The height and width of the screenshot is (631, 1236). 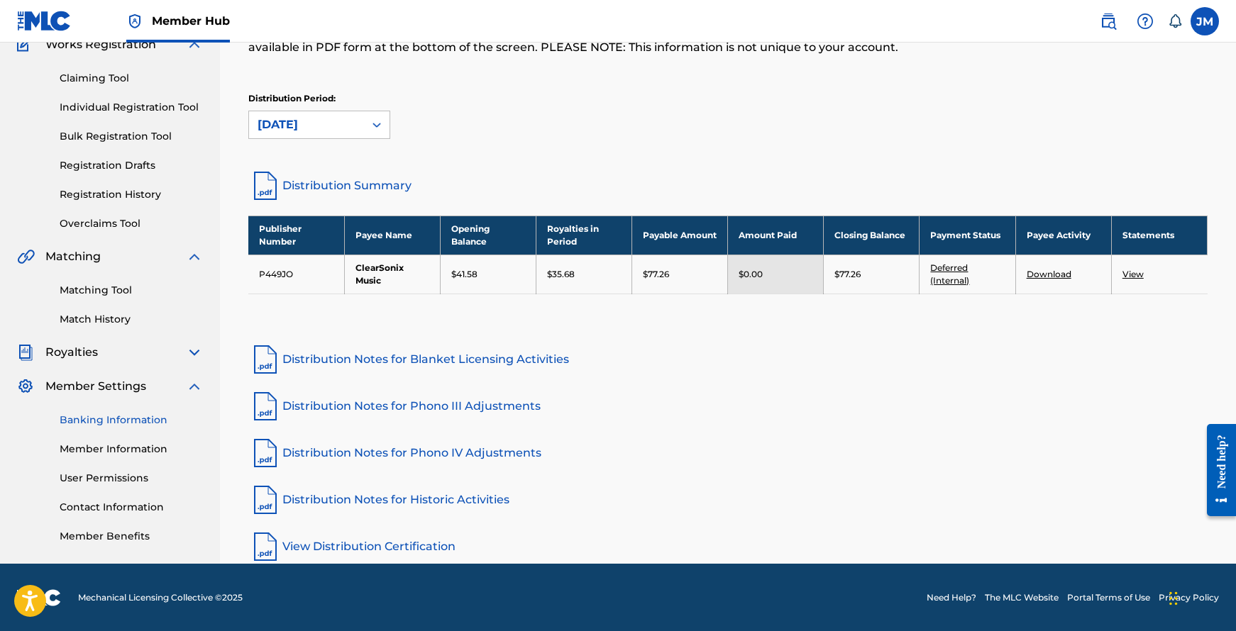 I want to click on div: Drag, so click(x=1173, y=599).